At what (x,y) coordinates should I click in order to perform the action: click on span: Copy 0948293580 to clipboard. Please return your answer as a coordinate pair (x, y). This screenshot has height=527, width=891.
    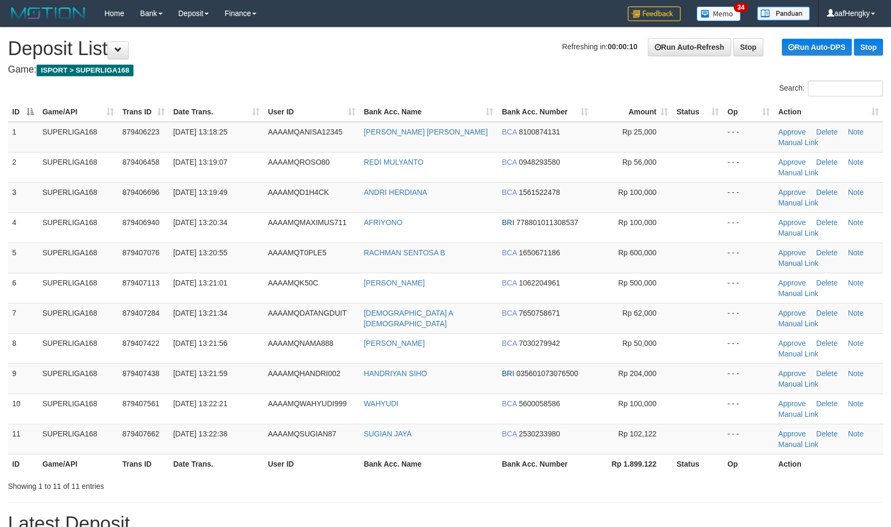
    Looking at the image, I should click on (540, 162).